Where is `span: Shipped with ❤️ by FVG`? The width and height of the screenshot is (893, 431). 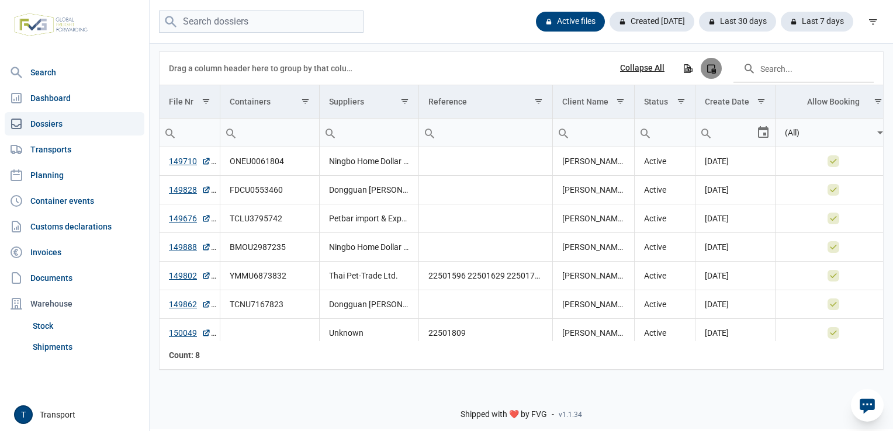 span: Shipped with ❤️ by FVG is located at coordinates (504, 415).